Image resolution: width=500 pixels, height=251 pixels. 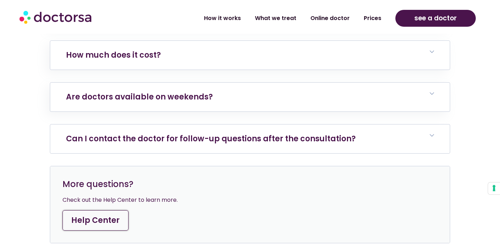 I want to click on h6: Are doctors available on weekends?, so click(x=250, y=97).